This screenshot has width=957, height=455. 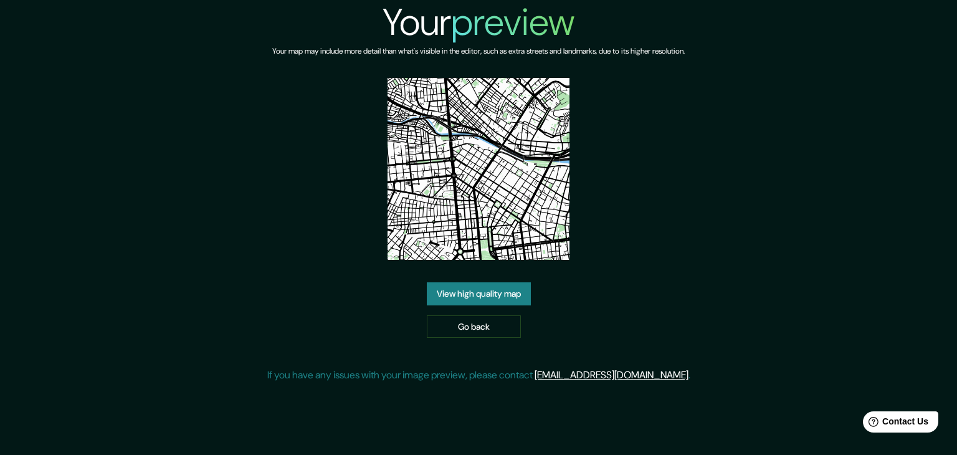 I want to click on a: Go back, so click(x=473, y=326).